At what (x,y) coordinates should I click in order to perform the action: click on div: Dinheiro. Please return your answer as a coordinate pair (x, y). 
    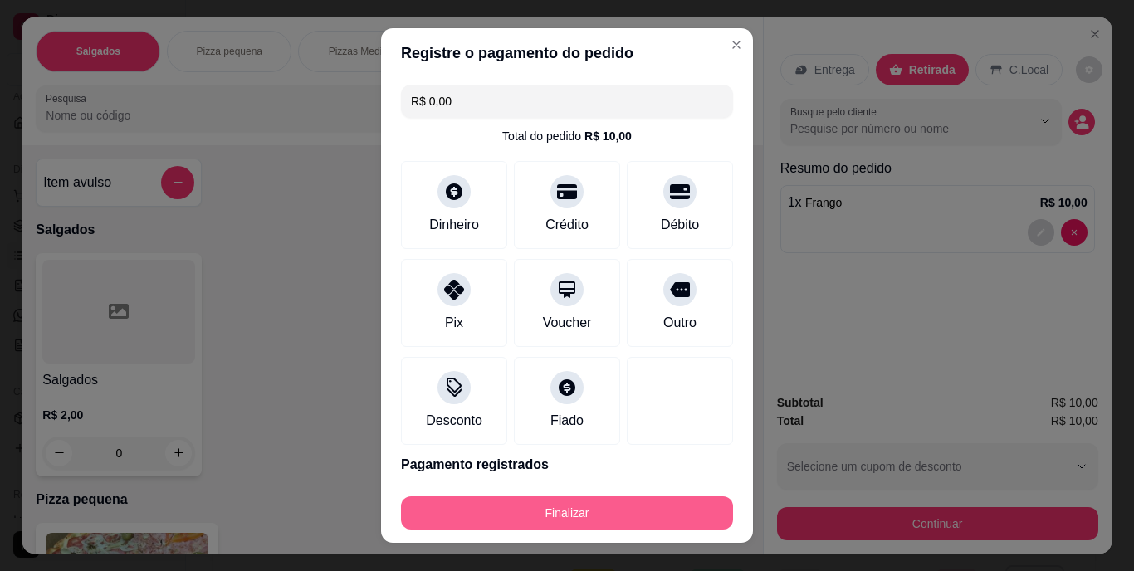
    Looking at the image, I should click on (454, 225).